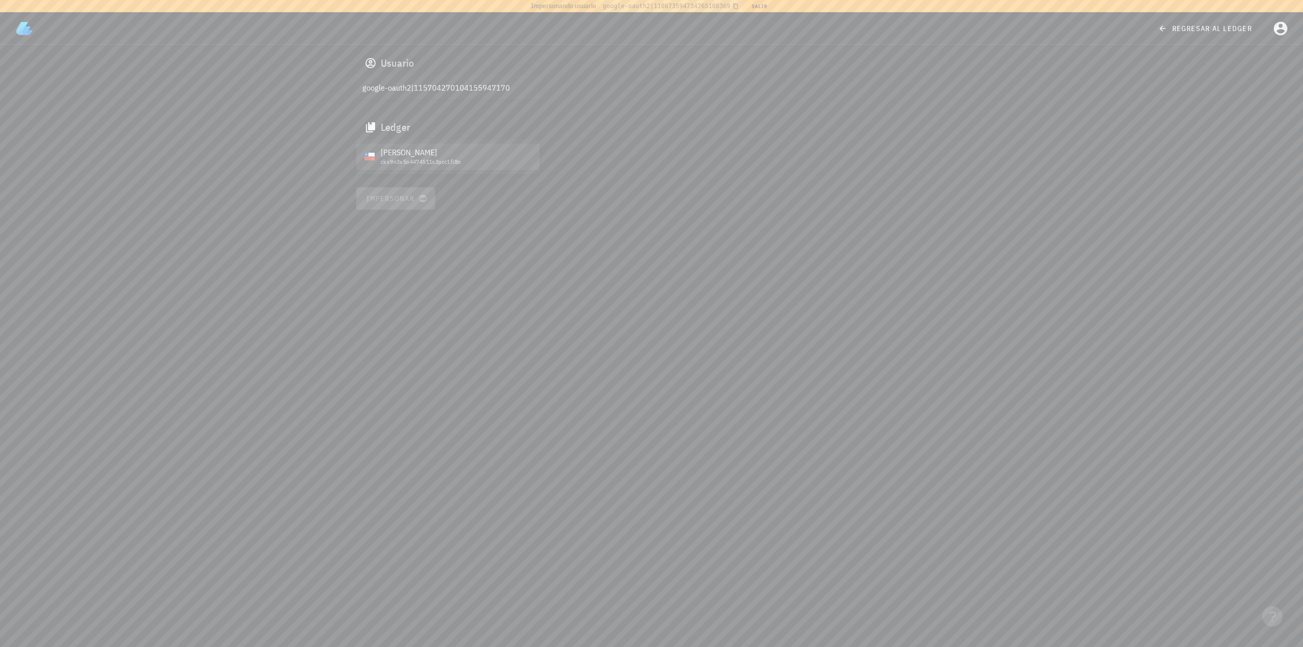 This screenshot has height=647, width=1303. What do you see at coordinates (369, 157) in the screenshot?
I see `div: CLP-icon` at bounding box center [369, 157].